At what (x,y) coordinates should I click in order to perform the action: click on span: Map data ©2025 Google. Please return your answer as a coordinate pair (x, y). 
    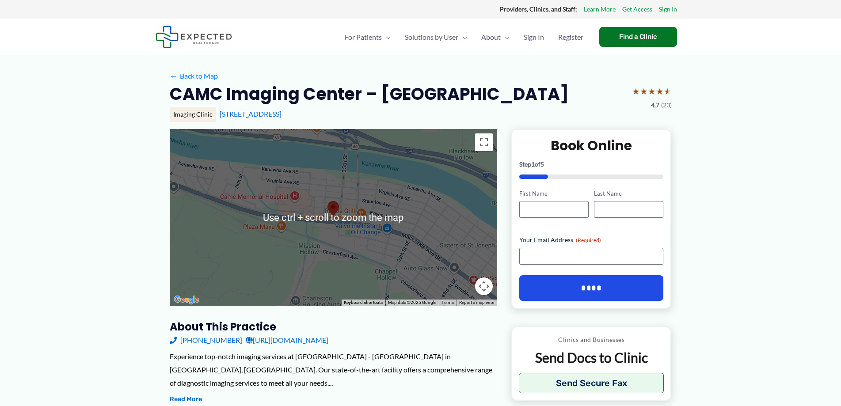
    Looking at the image, I should click on (412, 302).